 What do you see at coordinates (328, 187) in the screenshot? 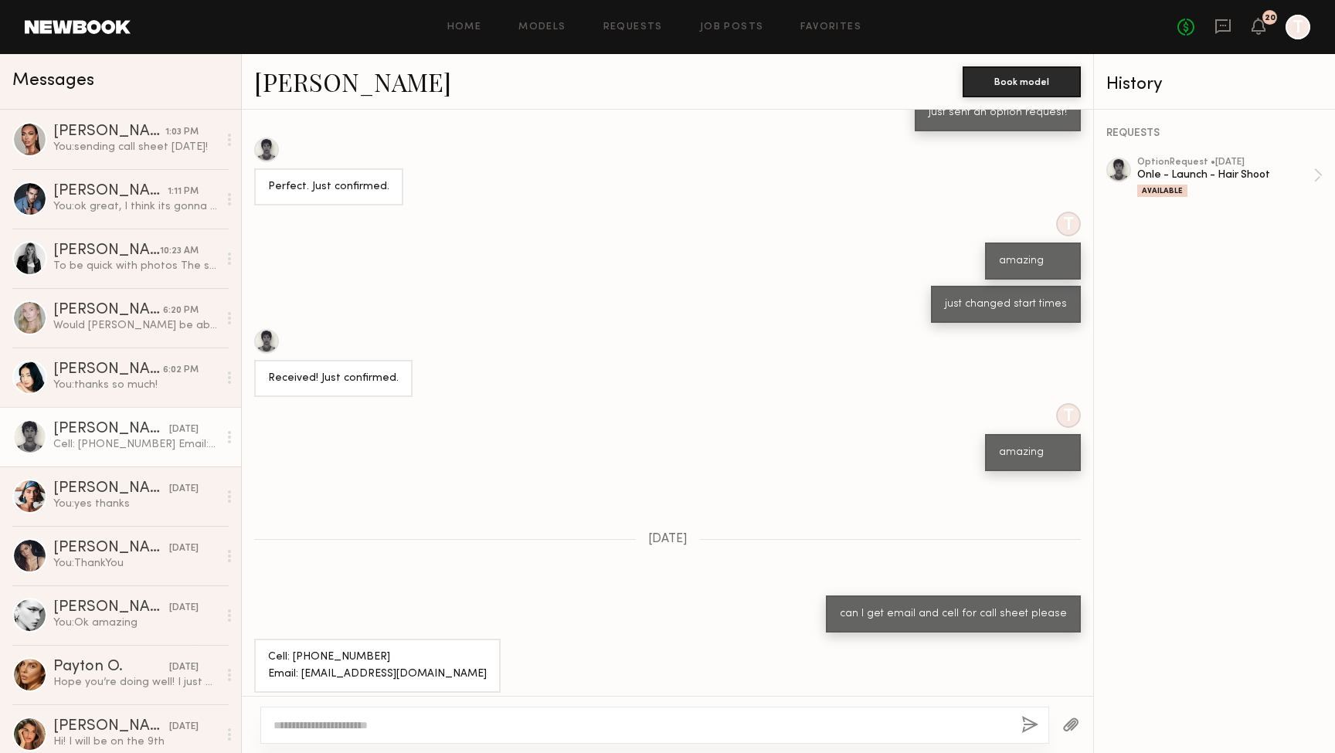
I see `div: Perfect. Just confirmed.` at bounding box center [328, 187].